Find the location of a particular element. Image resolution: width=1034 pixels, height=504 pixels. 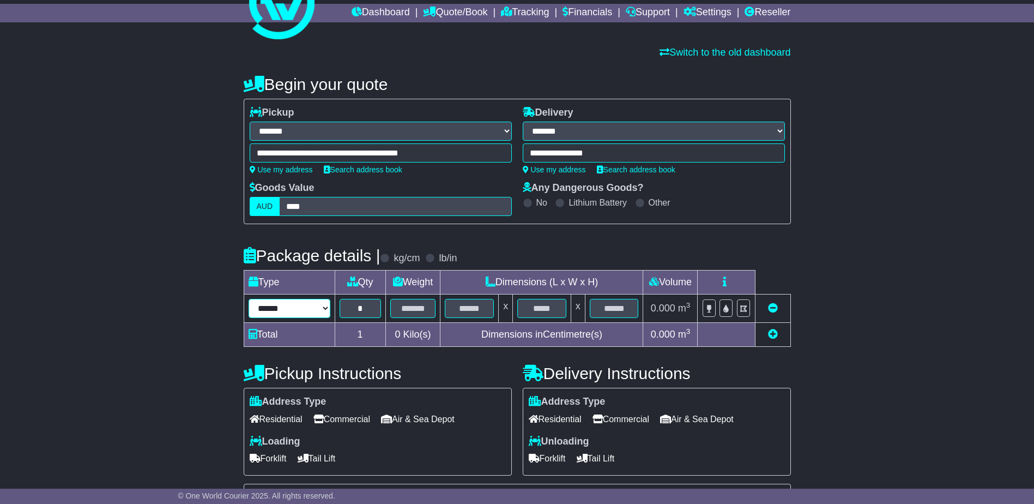

a: Add new item is located at coordinates (773, 334).